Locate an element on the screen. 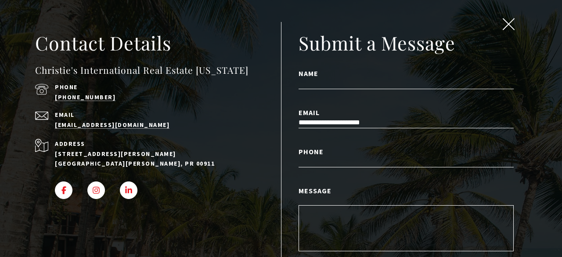 This screenshot has height=257, width=562. p: Email is located at coordinates (155, 115).